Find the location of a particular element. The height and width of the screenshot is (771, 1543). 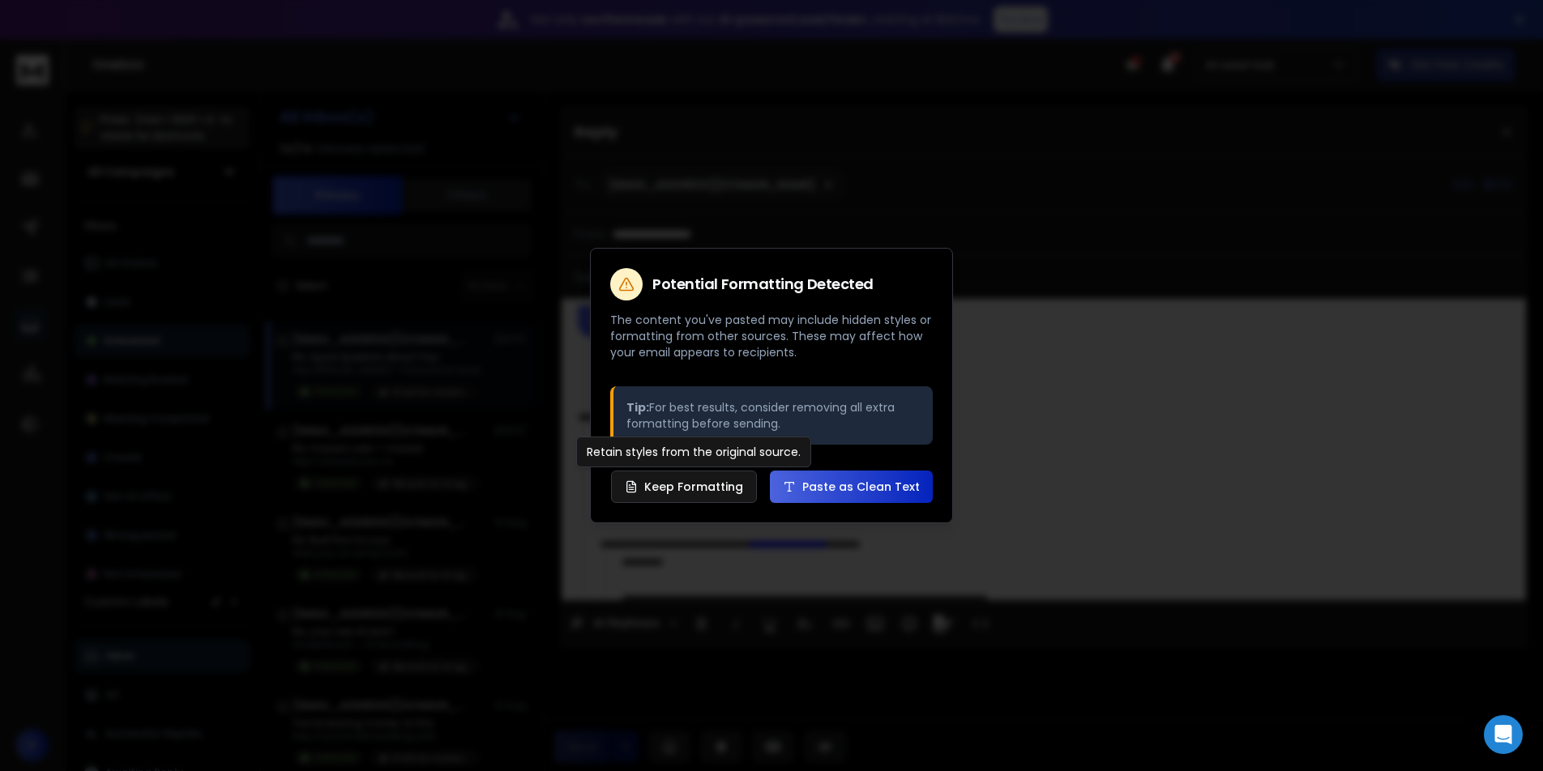

h2: Potential Formatting Detected is located at coordinates (763, 284).